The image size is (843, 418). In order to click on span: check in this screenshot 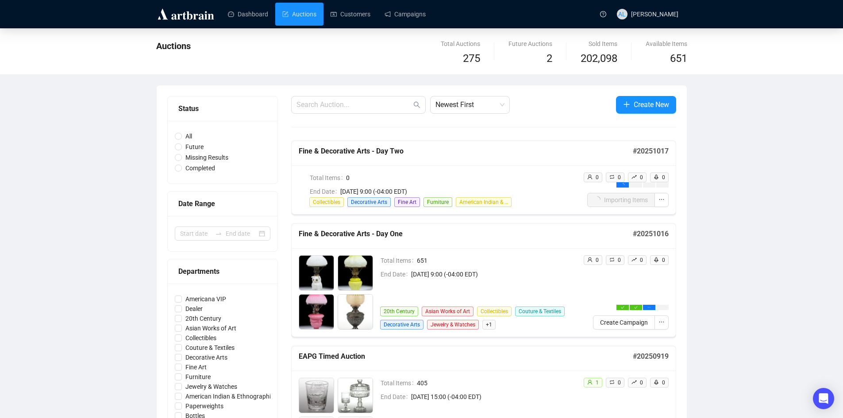, I will do `click(622, 307)`.